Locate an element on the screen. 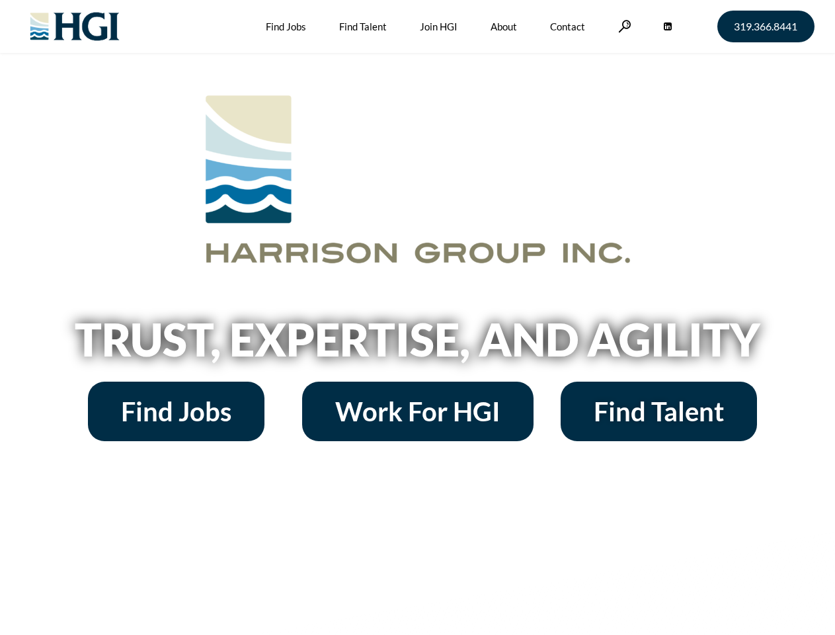 Image resolution: width=835 pixels, height=635 pixels. a: Find Jobs is located at coordinates (176, 411).